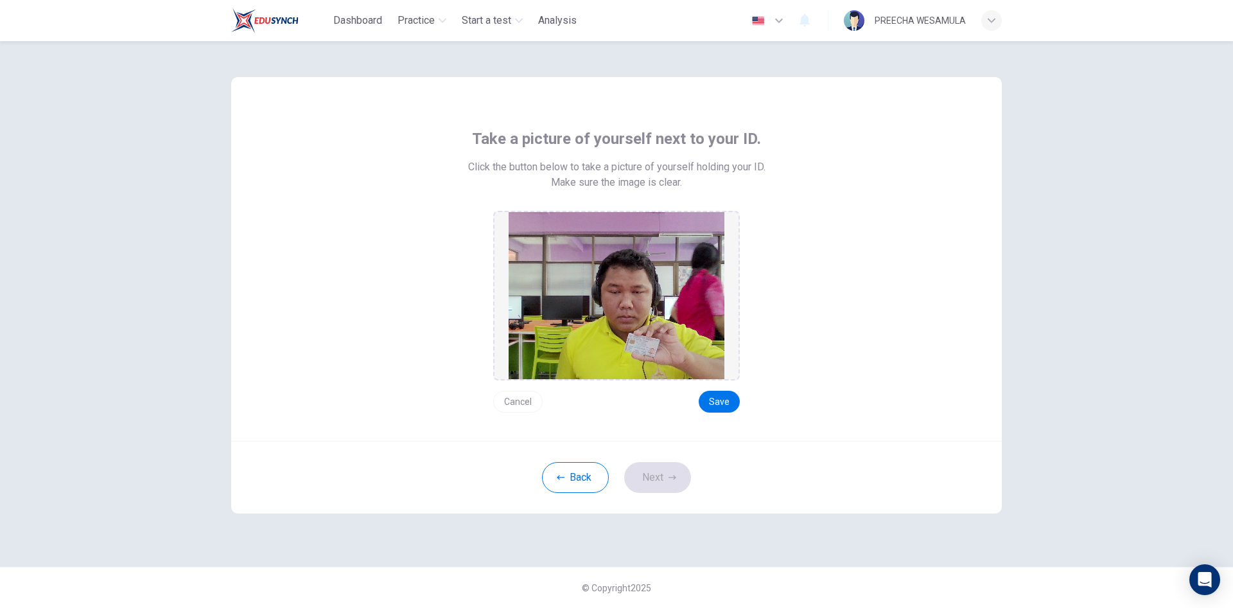  What do you see at coordinates (617, 139) in the screenshot?
I see `span: Take a picture of yourself next to your ID.` at bounding box center [617, 139].